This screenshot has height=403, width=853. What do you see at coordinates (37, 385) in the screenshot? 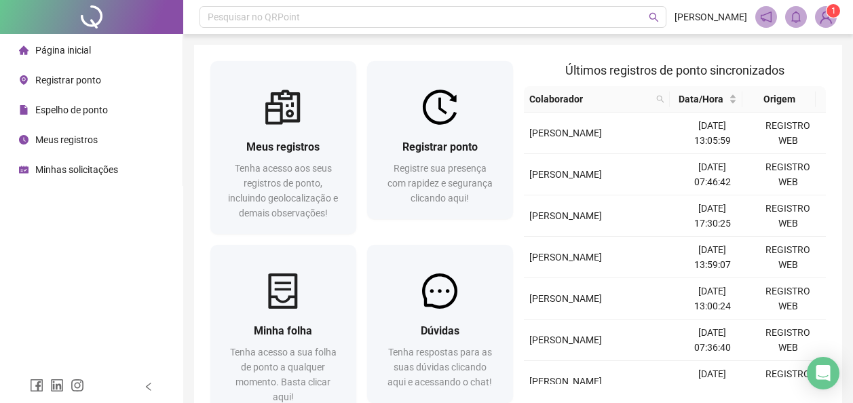
I see `span: facebook` at bounding box center [37, 385].